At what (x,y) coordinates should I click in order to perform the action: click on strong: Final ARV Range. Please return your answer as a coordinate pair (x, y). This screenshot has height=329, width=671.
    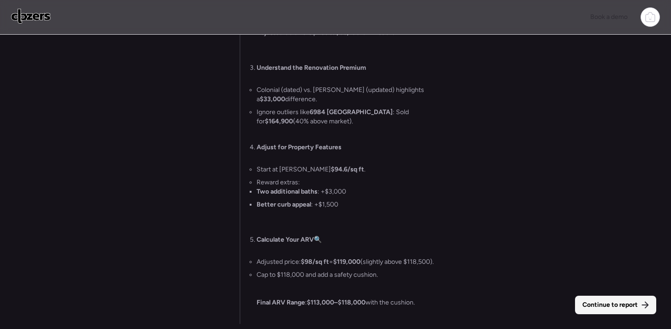
    Looking at the image, I should click on (281, 302).